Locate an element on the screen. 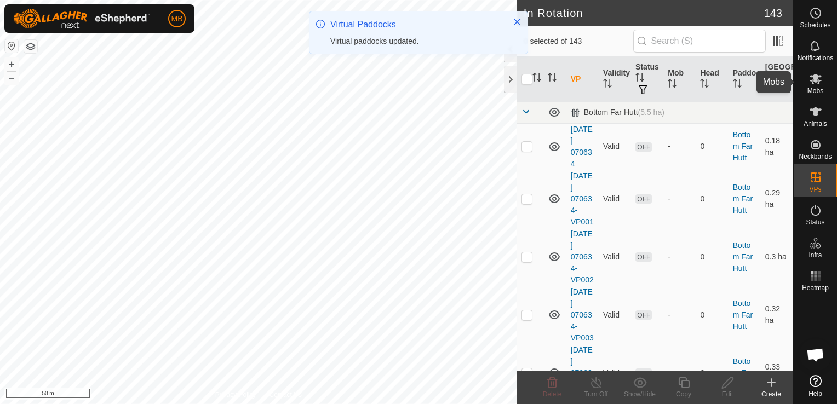 The height and width of the screenshot is (404, 837). span: 0 selected of 143 is located at coordinates (579, 41).